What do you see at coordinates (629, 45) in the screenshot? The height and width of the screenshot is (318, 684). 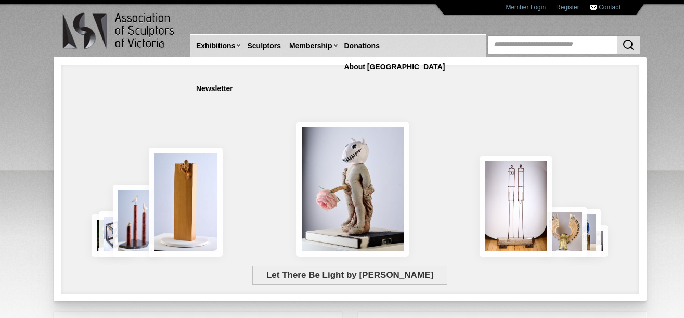 I see `img: Search` at bounding box center [629, 45].